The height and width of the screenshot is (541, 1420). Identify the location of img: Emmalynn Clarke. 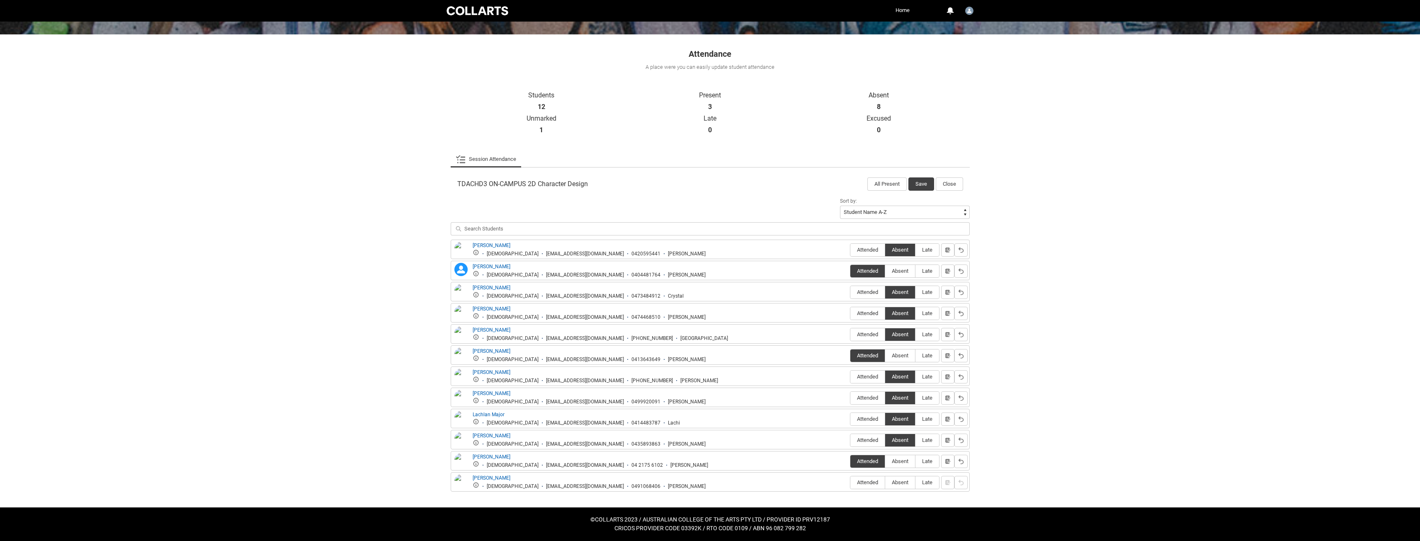
(461, 356).